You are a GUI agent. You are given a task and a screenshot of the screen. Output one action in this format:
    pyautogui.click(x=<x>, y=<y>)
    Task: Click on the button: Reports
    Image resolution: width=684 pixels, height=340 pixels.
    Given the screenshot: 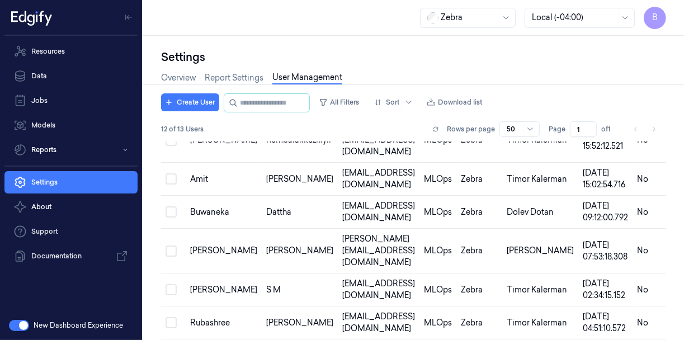 What is the action you would take?
    pyautogui.click(x=71, y=150)
    